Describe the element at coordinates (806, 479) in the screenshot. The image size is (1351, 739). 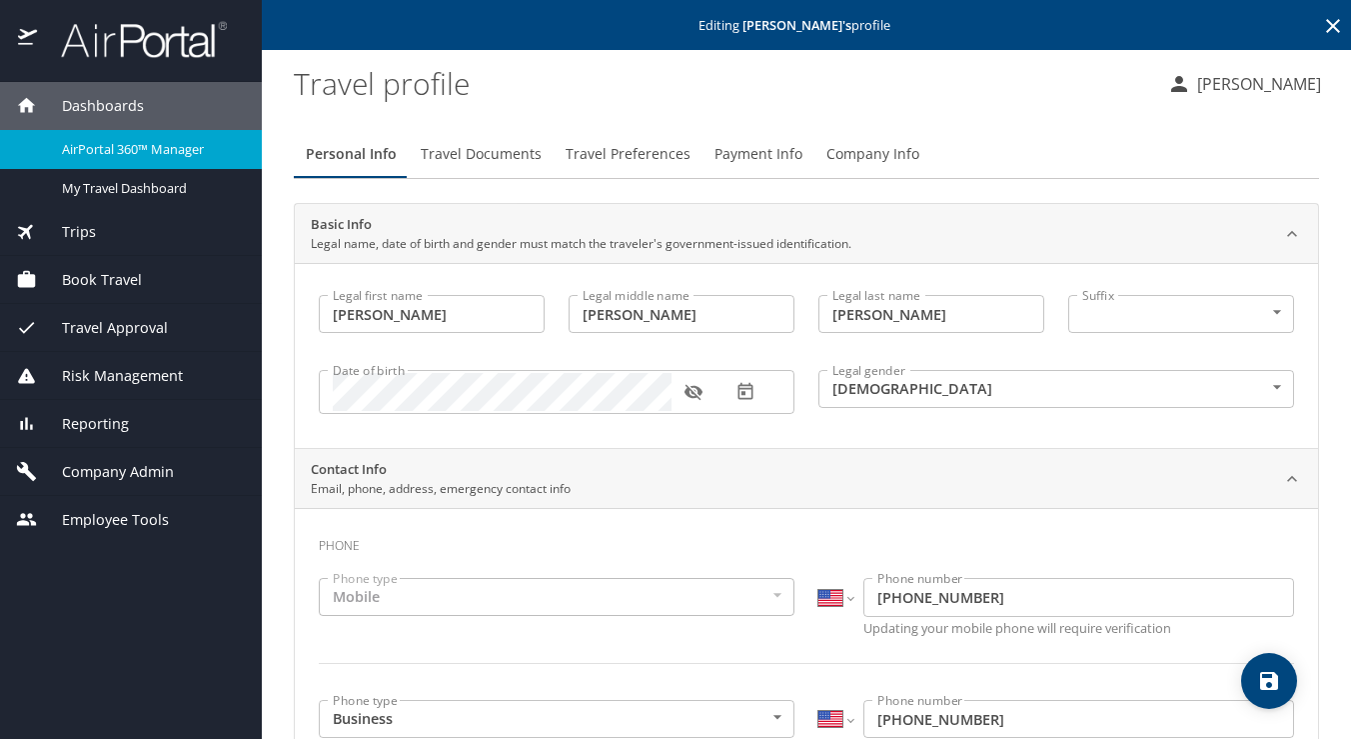
I see `div: Contact InfoEmail, phone, address, emergency contact info` at that location.